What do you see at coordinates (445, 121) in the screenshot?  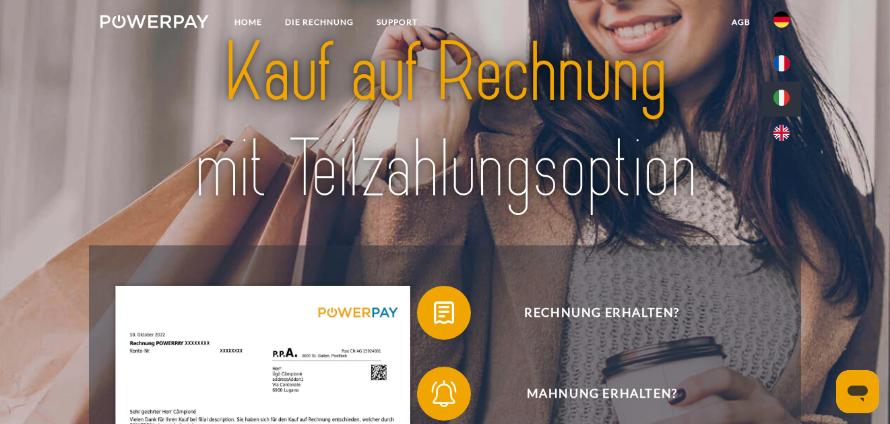 I see `img: title-powerpay_de.svg` at bounding box center [445, 121].